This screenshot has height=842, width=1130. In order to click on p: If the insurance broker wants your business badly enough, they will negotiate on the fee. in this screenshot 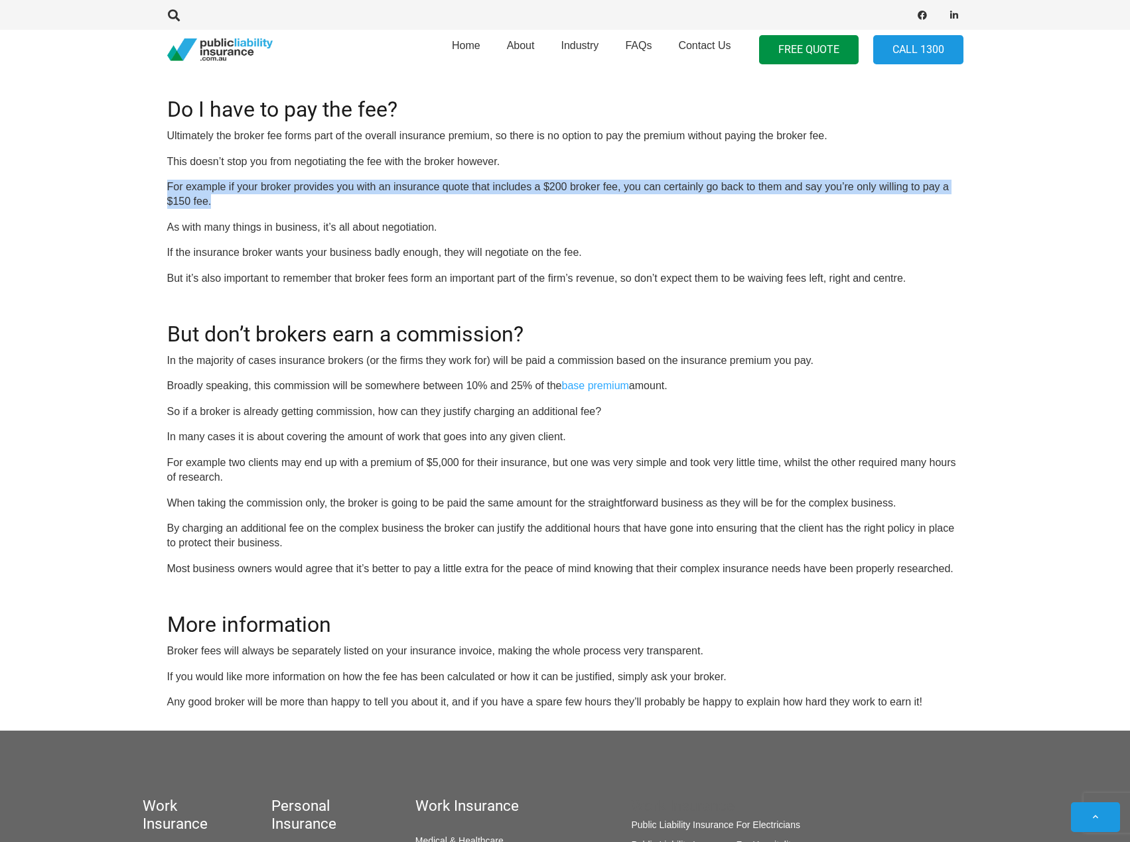, I will do `click(565, 253)`.